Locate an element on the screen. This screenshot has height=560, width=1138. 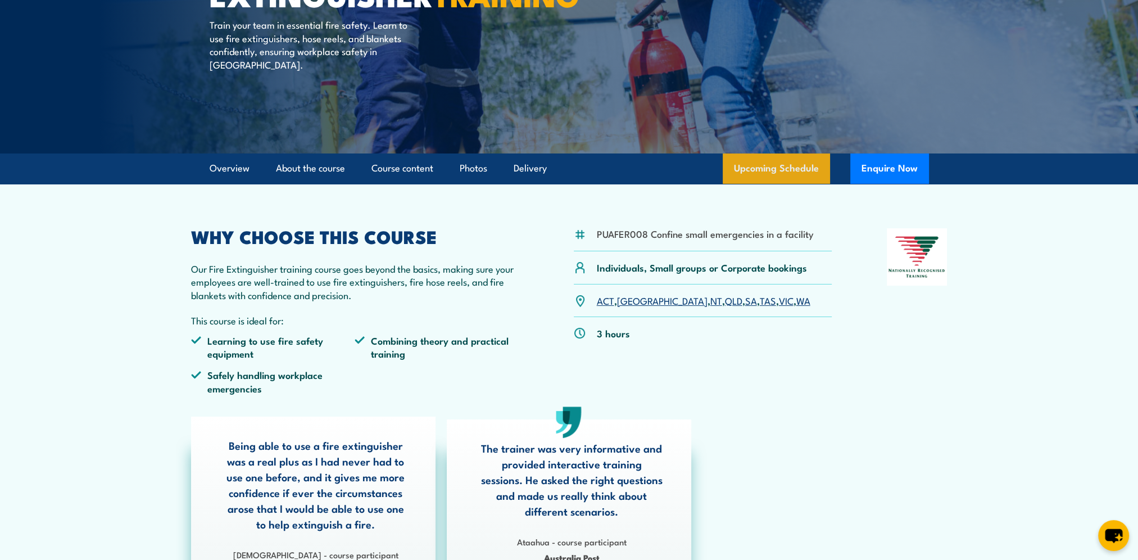
a: TAS is located at coordinates (767, 300).